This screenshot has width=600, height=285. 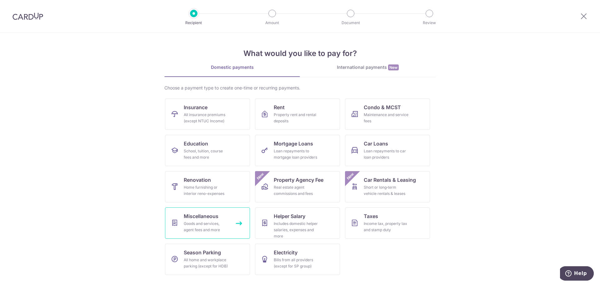 What do you see at coordinates (430, 23) in the screenshot?
I see `p: Review` at bounding box center [430, 23].